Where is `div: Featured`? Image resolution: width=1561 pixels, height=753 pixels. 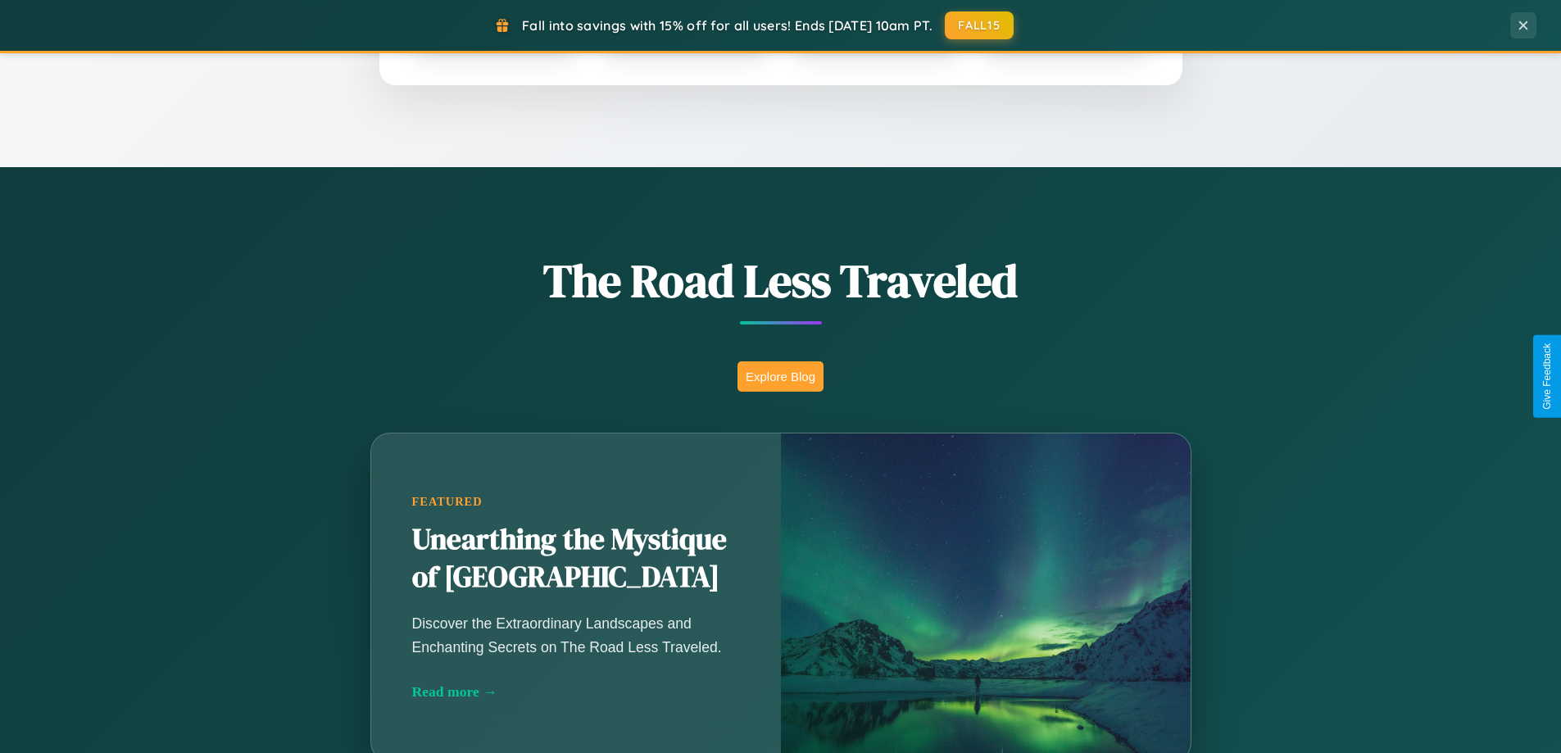 div: Featured is located at coordinates (576, 502).